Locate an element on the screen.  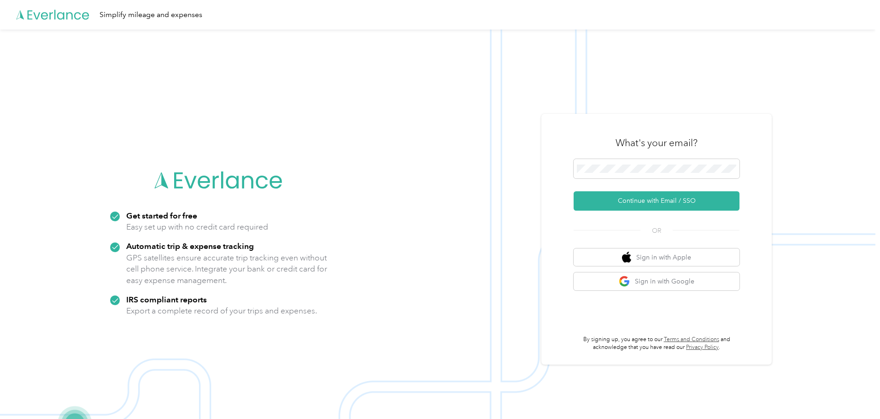
strong: Automatic trip & expense tracking is located at coordinates (190, 246).